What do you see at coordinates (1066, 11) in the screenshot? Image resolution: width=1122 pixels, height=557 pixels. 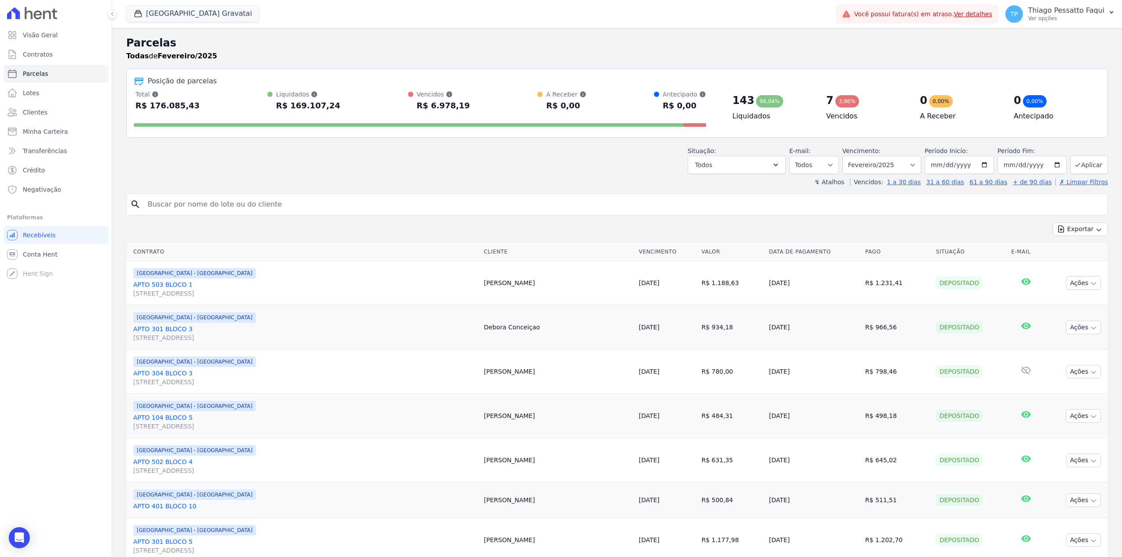 I see `p: Thiago Pessatto Faqui` at bounding box center [1066, 11].